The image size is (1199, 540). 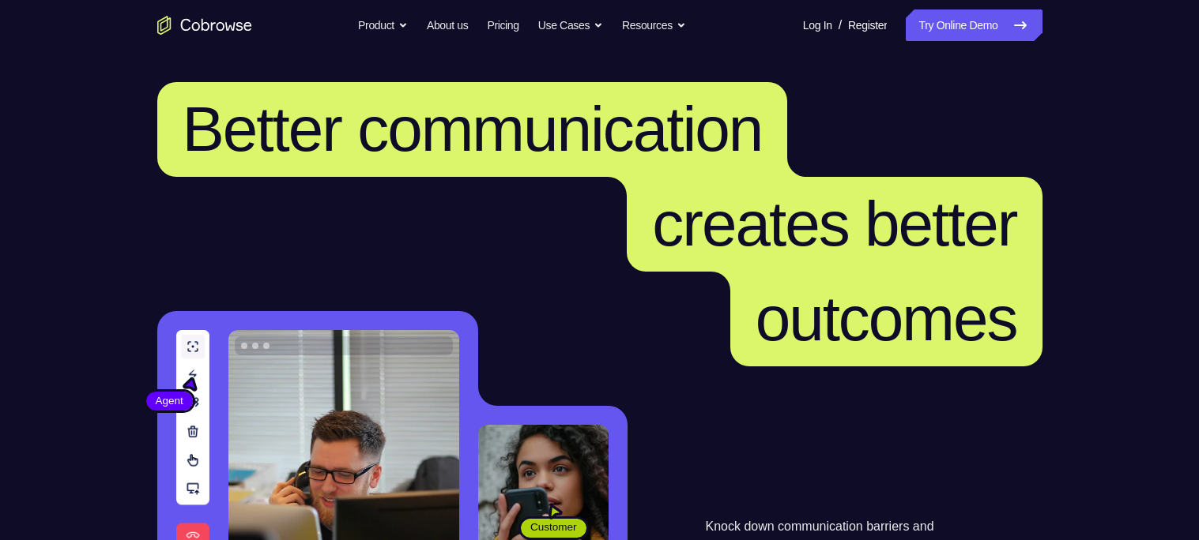 I want to click on button: Product, so click(x=382, y=25).